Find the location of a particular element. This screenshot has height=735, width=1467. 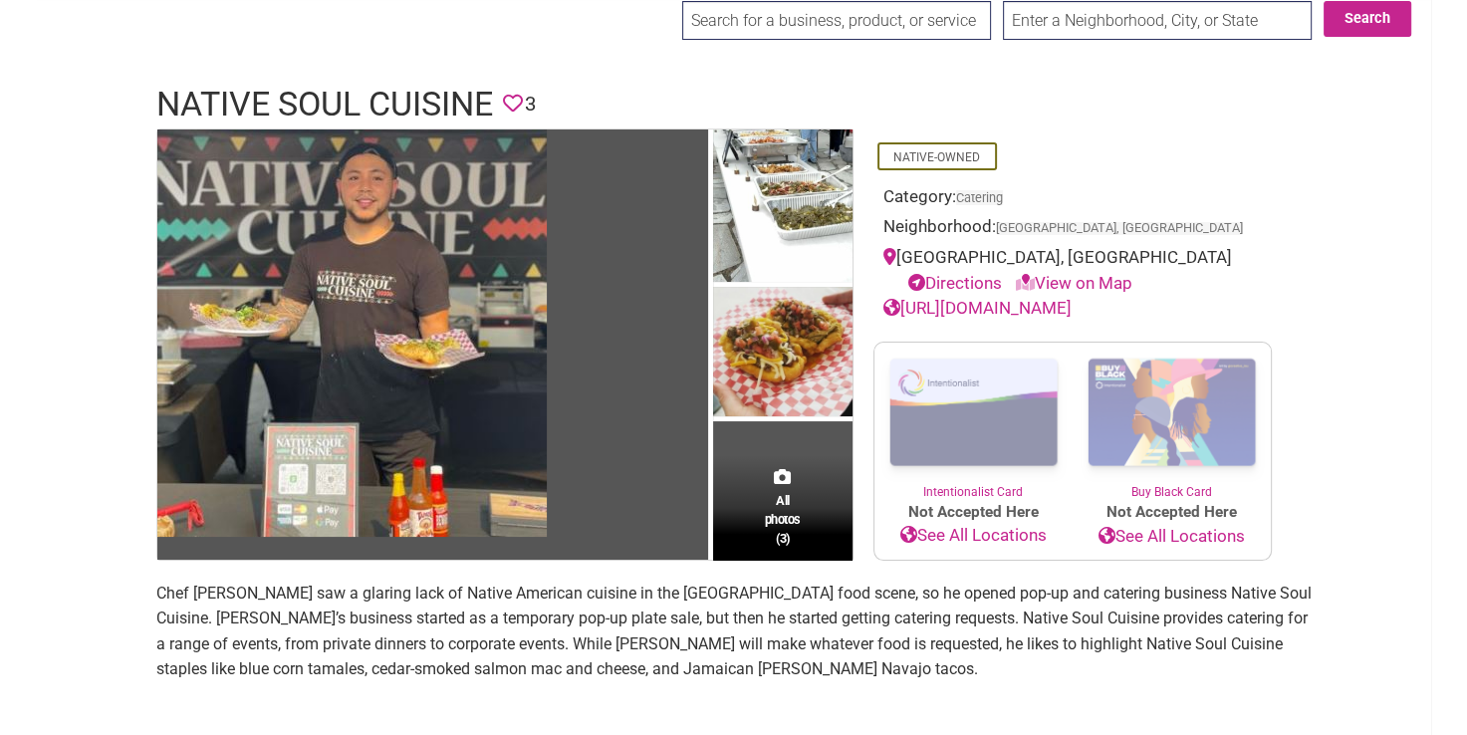

a: View on Map is located at coordinates (1073, 283).